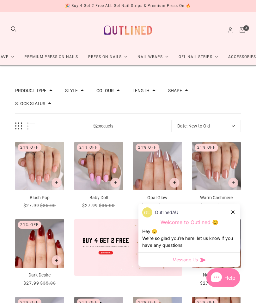 The width and height of the screenshot is (256, 303). What do you see at coordinates (39, 253) in the screenshot?
I see `a: Dark Desire` at bounding box center [39, 253].